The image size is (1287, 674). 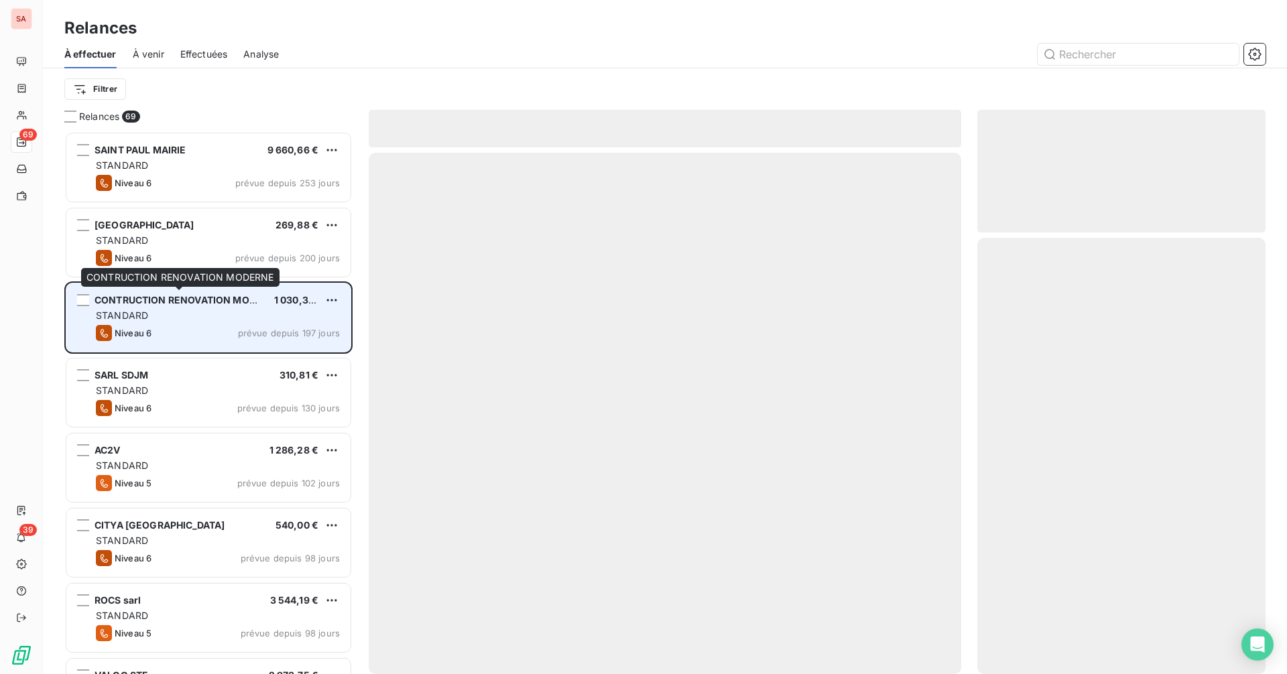 What do you see at coordinates (99, 117) in the screenshot?
I see `span: Relances` at bounding box center [99, 117].